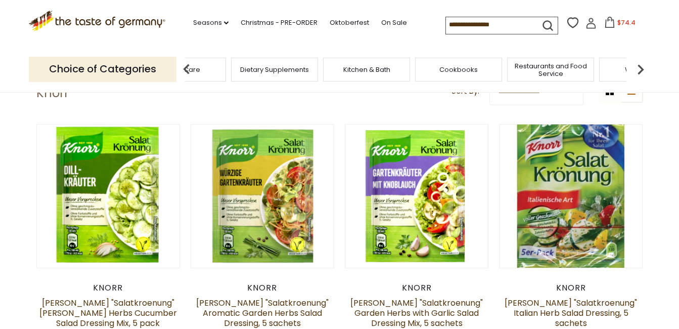 The height and width of the screenshot is (329, 679). What do you see at coordinates (551, 70) in the screenshot?
I see `span: Restaurants and Food Service` at bounding box center [551, 70].